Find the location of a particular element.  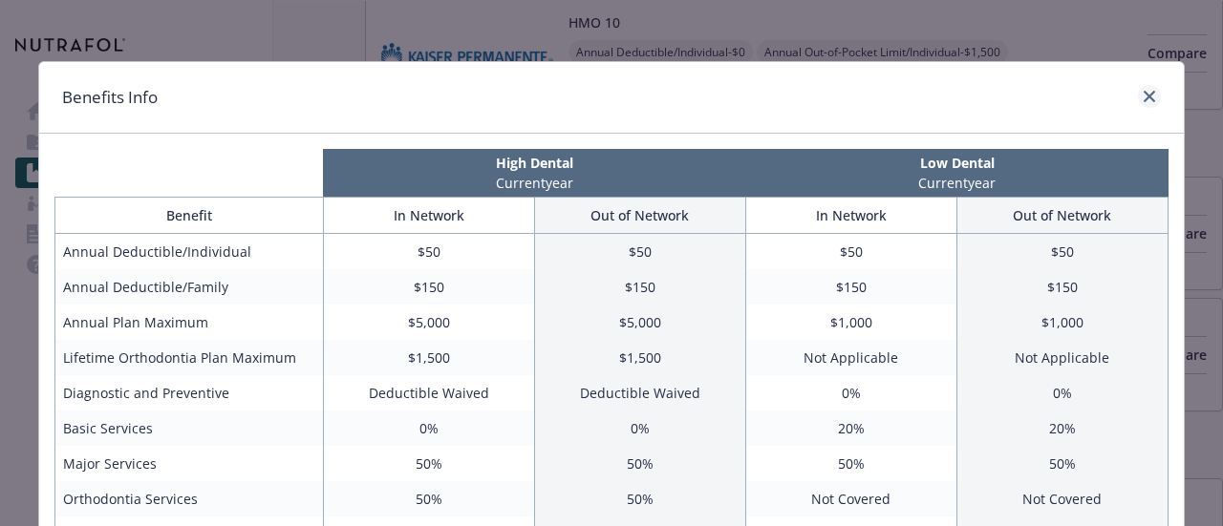

td: Annual Plan Maximum is located at coordinates (189, 322).